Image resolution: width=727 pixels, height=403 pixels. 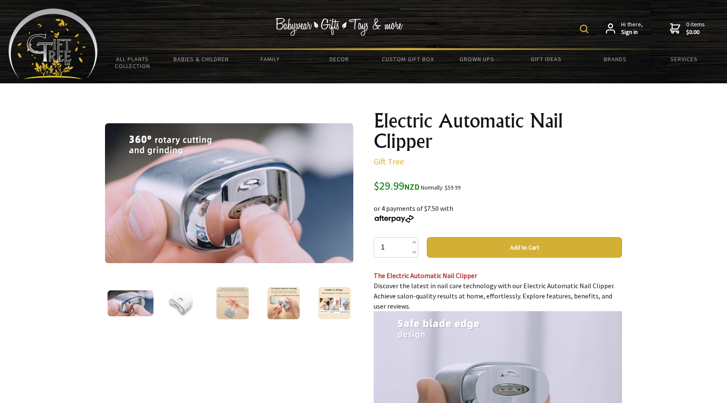 What do you see at coordinates (696, 28) in the screenshot?
I see `span: 0 items` at bounding box center [696, 28].